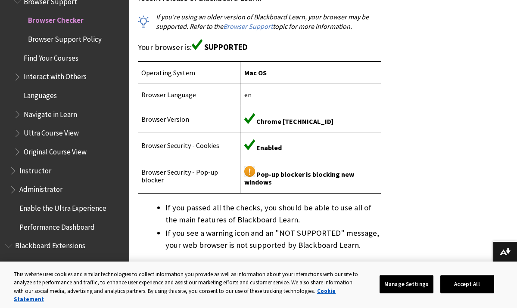 The height and width of the screenshot is (308, 517). What do you see at coordinates (259, 46) in the screenshot?
I see `p: Your browser is:` at bounding box center [259, 46].